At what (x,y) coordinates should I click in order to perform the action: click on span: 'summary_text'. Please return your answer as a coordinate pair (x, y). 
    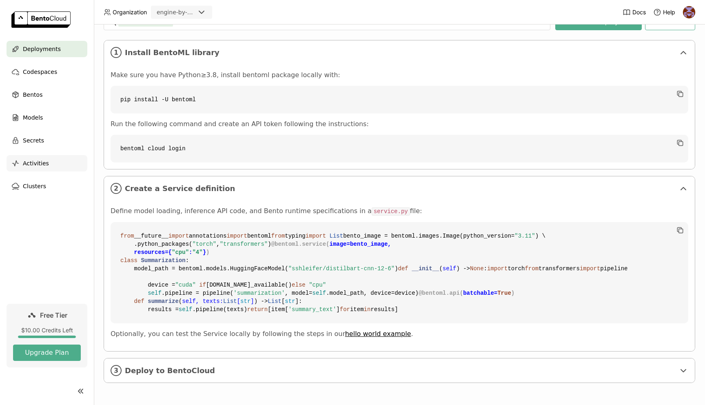
    Looking at the image, I should click on (312, 309).